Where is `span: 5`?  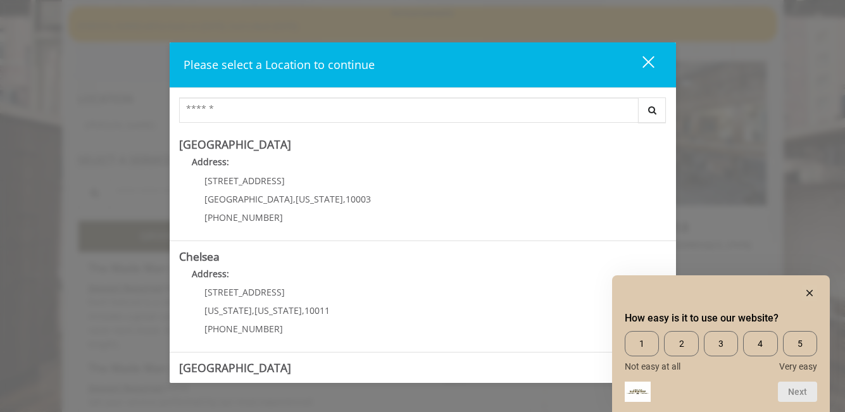 span: 5 is located at coordinates (800, 344).